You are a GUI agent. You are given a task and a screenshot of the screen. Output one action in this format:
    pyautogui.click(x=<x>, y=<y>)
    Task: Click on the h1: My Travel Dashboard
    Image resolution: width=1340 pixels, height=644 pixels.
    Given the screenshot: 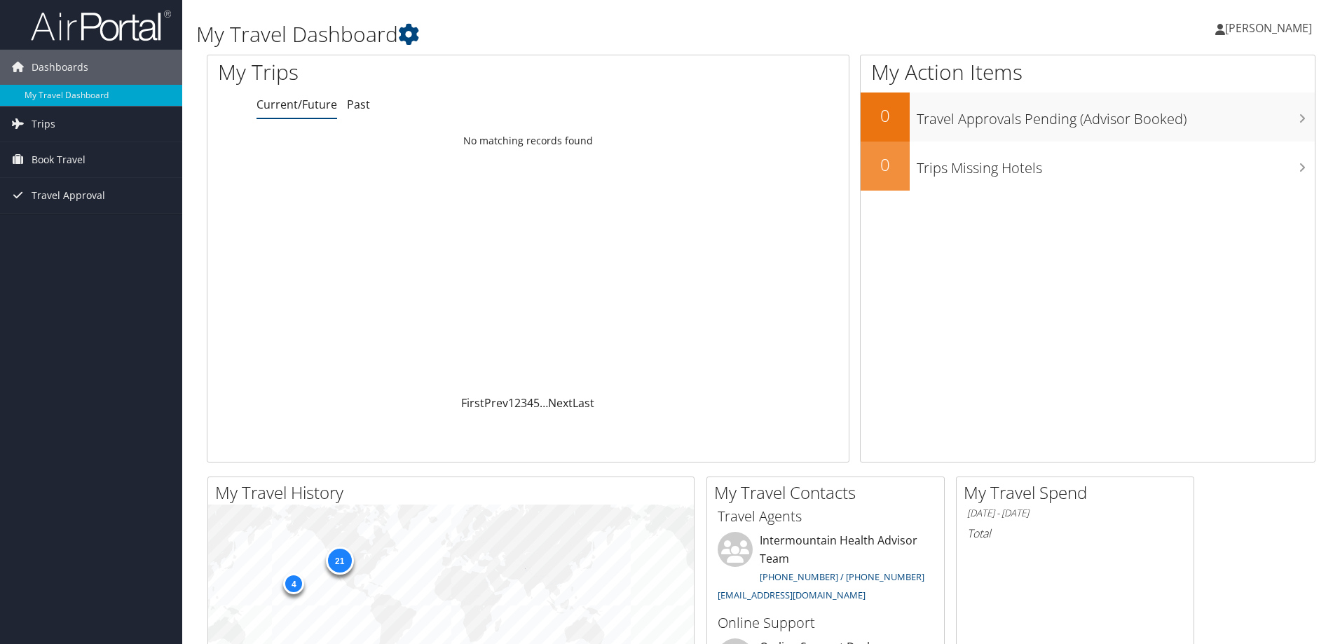 What is the action you would take?
    pyautogui.click(x=572, y=34)
    